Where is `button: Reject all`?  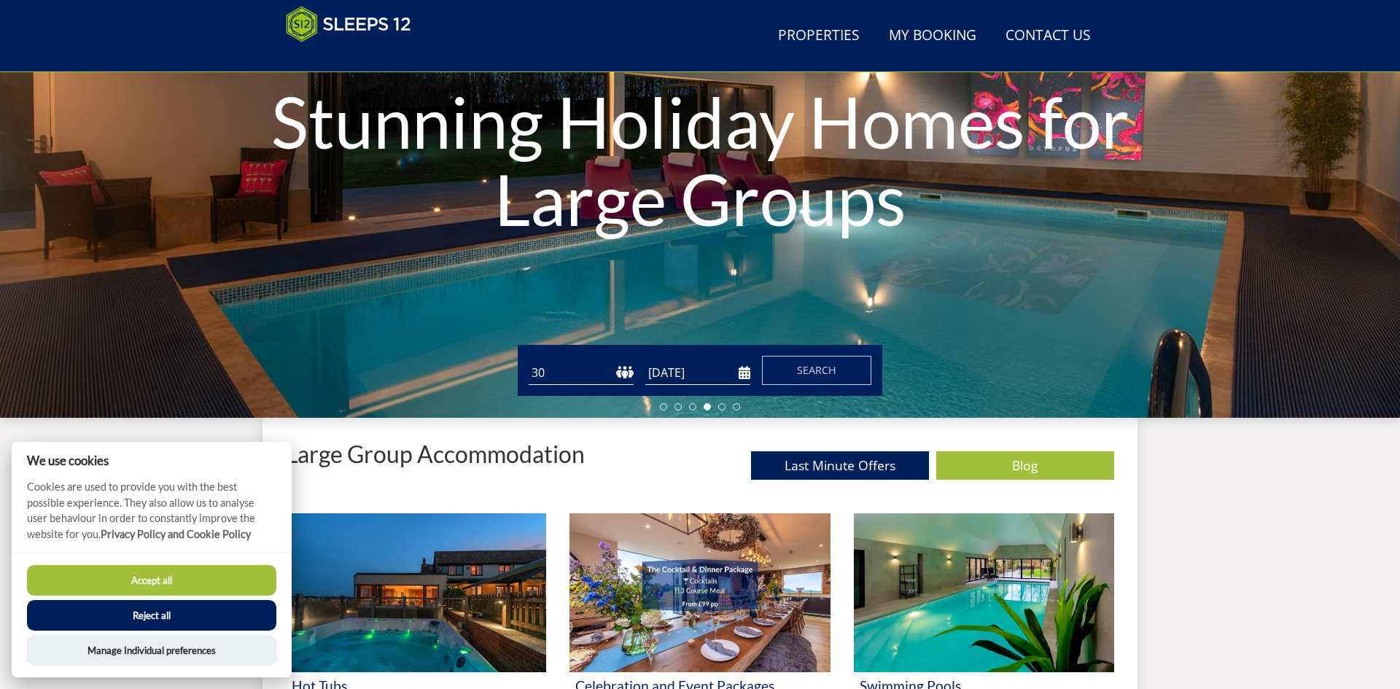 button: Reject all is located at coordinates (152, 616).